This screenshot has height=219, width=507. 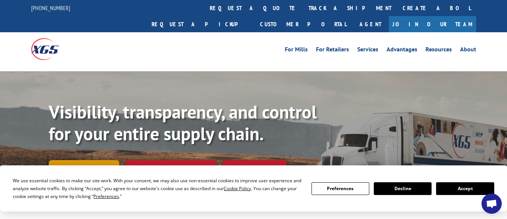 What do you see at coordinates (171, 168) in the screenshot?
I see `a: Calculate transit time` at bounding box center [171, 168].